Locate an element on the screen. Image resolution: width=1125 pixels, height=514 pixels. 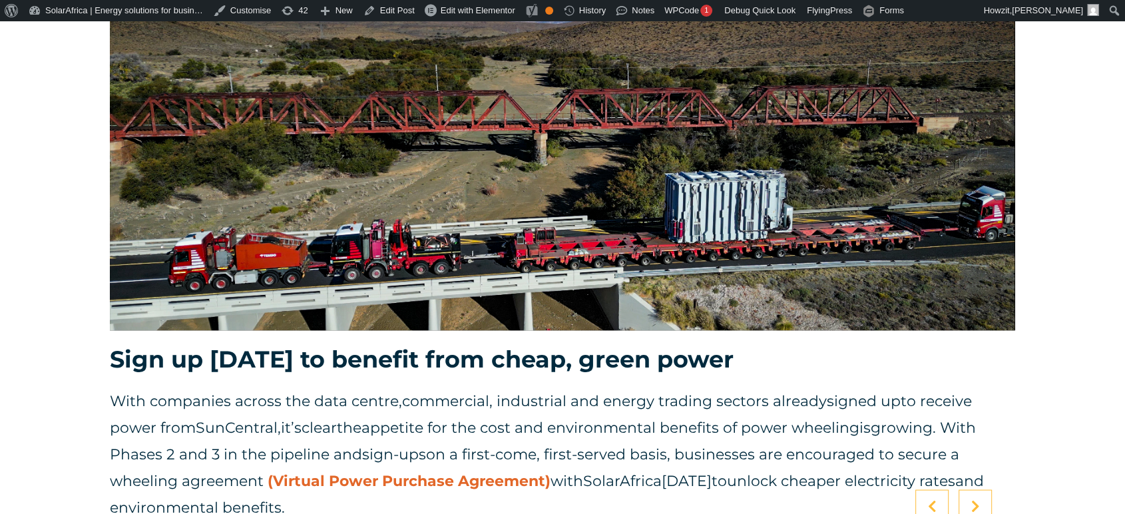
span: appetite for the cost and environmental benefits of power wheeling is located at coordinates (610, 427).